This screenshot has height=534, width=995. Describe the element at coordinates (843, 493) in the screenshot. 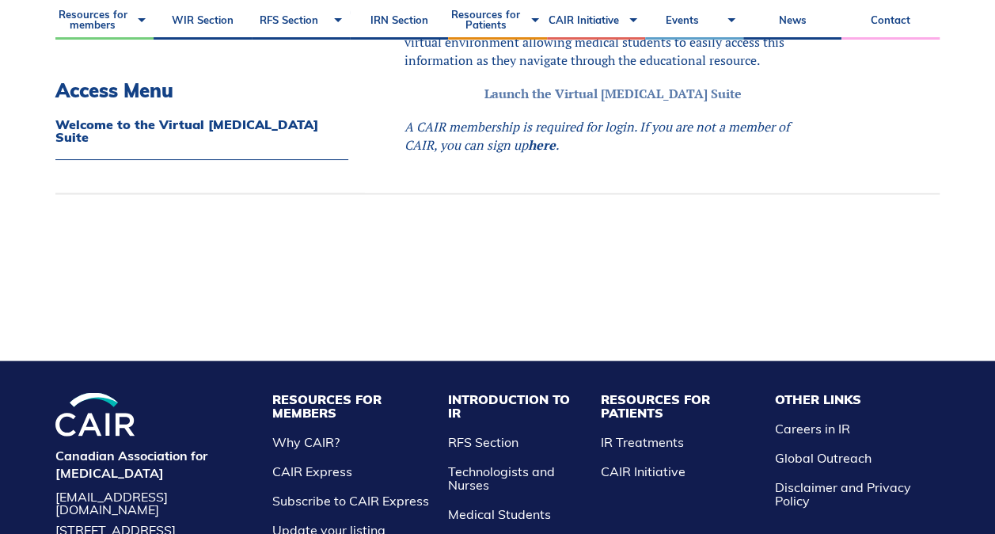

I see `a: Disclaimer and Privacy Policy` at that location.